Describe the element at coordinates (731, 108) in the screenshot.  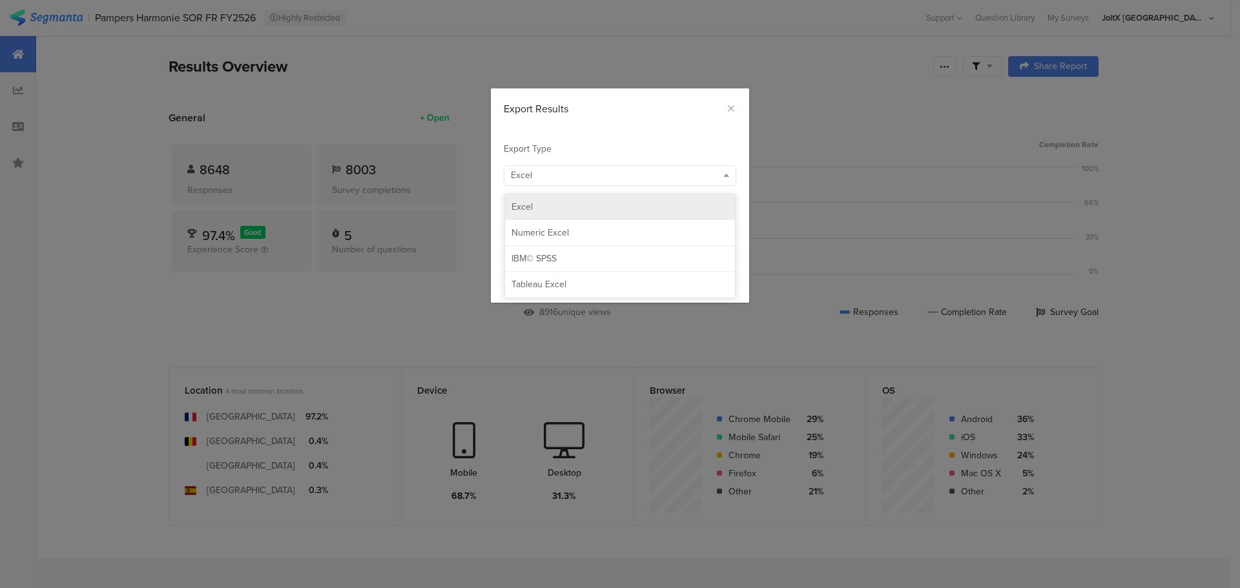
I see `button: Close` at that location.